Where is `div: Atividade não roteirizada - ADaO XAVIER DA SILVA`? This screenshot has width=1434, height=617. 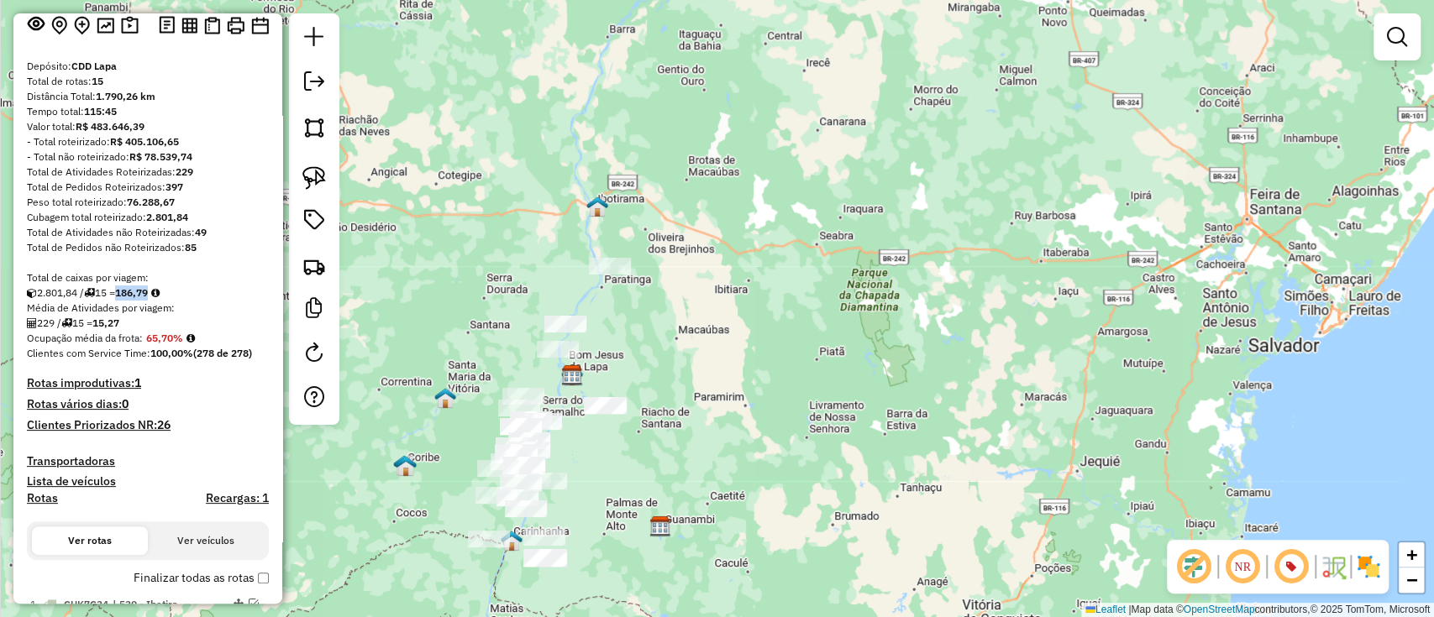
div: Atividade não roteirizada - ADaO XAVIER DA SILVA is located at coordinates (610, 266).